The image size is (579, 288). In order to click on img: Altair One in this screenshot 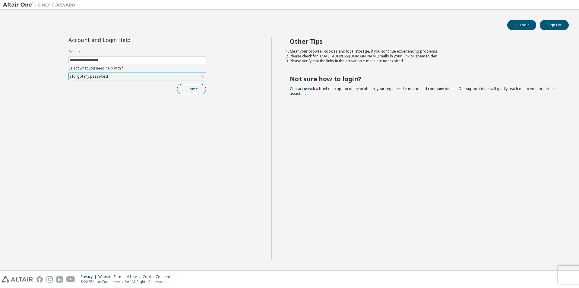, I will do `click(41, 5)`.